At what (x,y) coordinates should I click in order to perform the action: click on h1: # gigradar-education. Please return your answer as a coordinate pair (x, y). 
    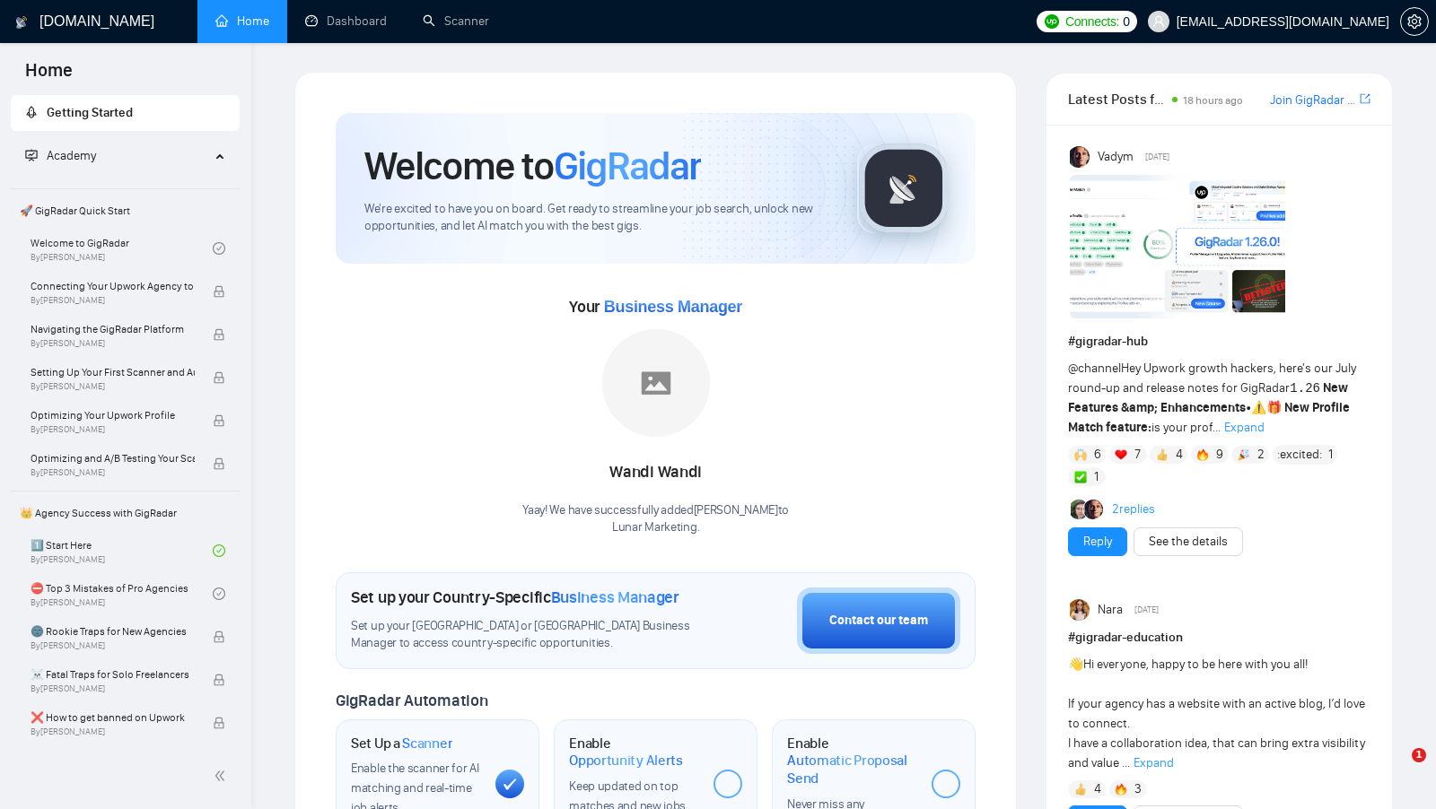
    Looking at the image, I should click on (1219, 638).